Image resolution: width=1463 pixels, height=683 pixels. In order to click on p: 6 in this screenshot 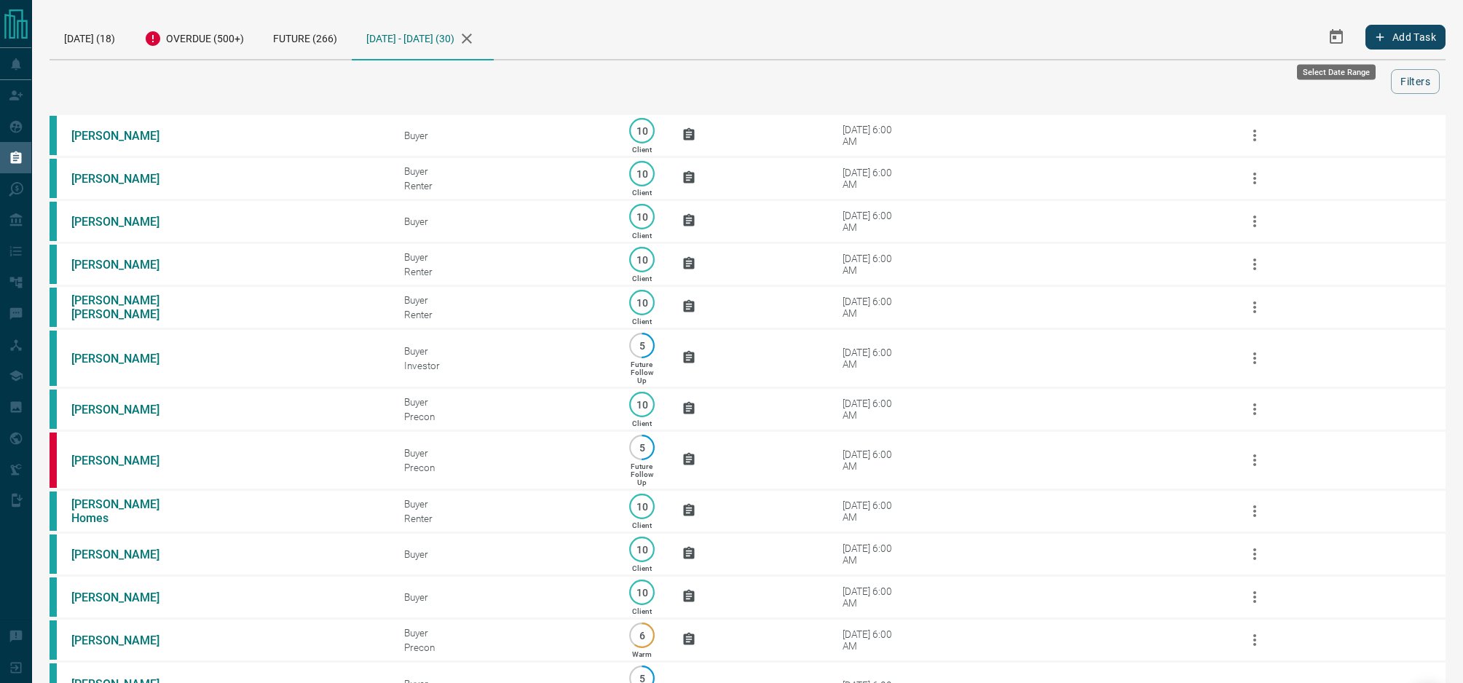, I will do `click(642, 635)`.